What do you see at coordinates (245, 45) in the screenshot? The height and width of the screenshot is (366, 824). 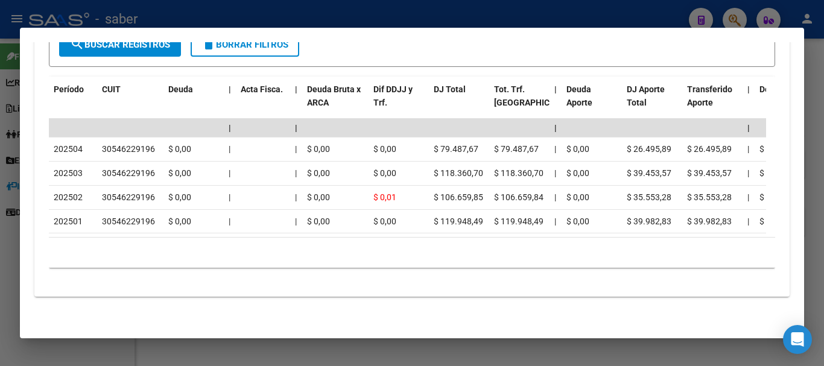 I see `button: Borrar Filtros` at bounding box center [245, 45].